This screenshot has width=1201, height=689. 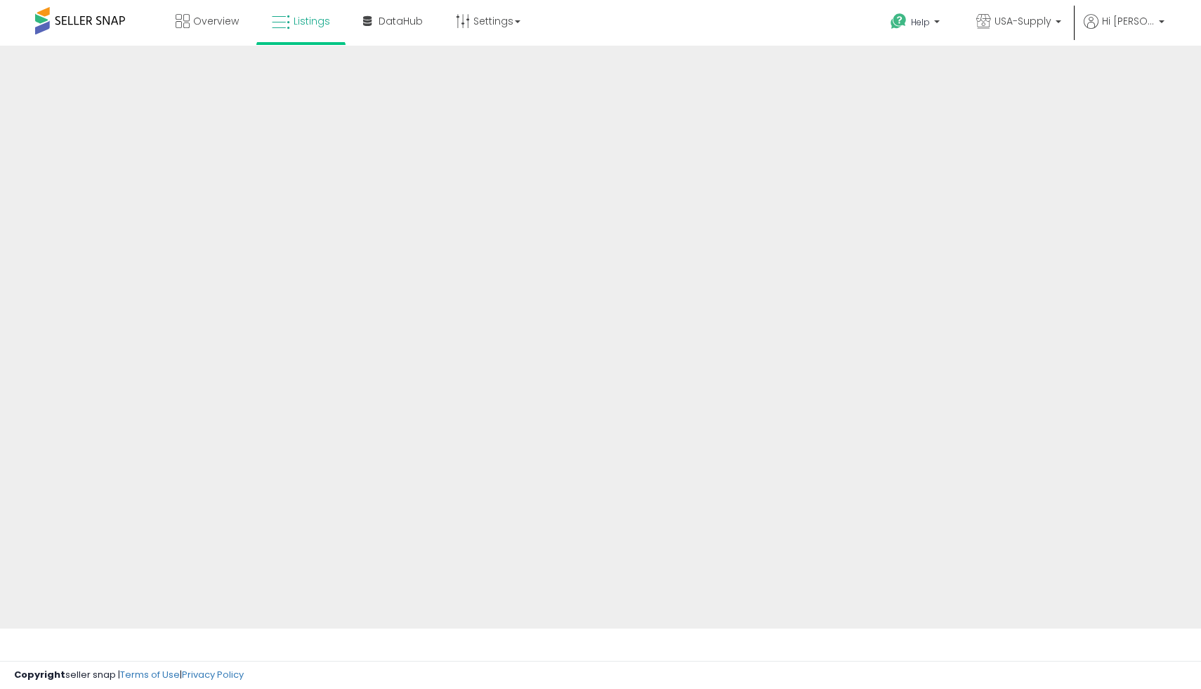 What do you see at coordinates (898, 21) in the screenshot?
I see `i: Get Help` at bounding box center [898, 21].